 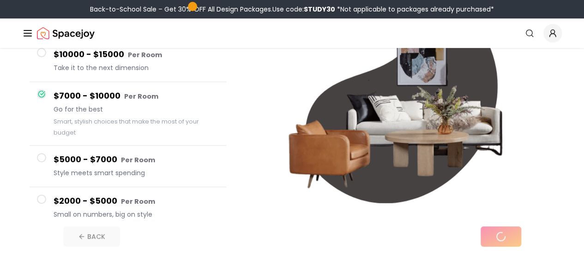 What do you see at coordinates (128, 167) in the screenshot?
I see `button: $5000 - $7000 Per RoomStyle meets smart spending` at bounding box center [128, 167].